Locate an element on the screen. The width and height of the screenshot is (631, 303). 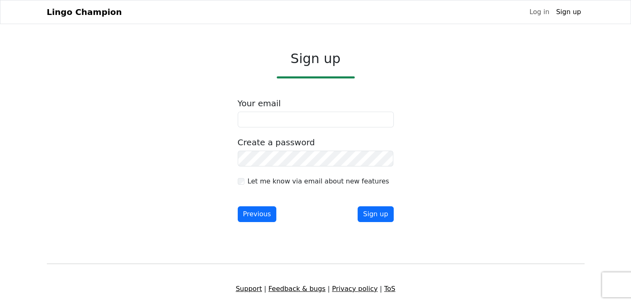
a: Support is located at coordinates (248, 288).